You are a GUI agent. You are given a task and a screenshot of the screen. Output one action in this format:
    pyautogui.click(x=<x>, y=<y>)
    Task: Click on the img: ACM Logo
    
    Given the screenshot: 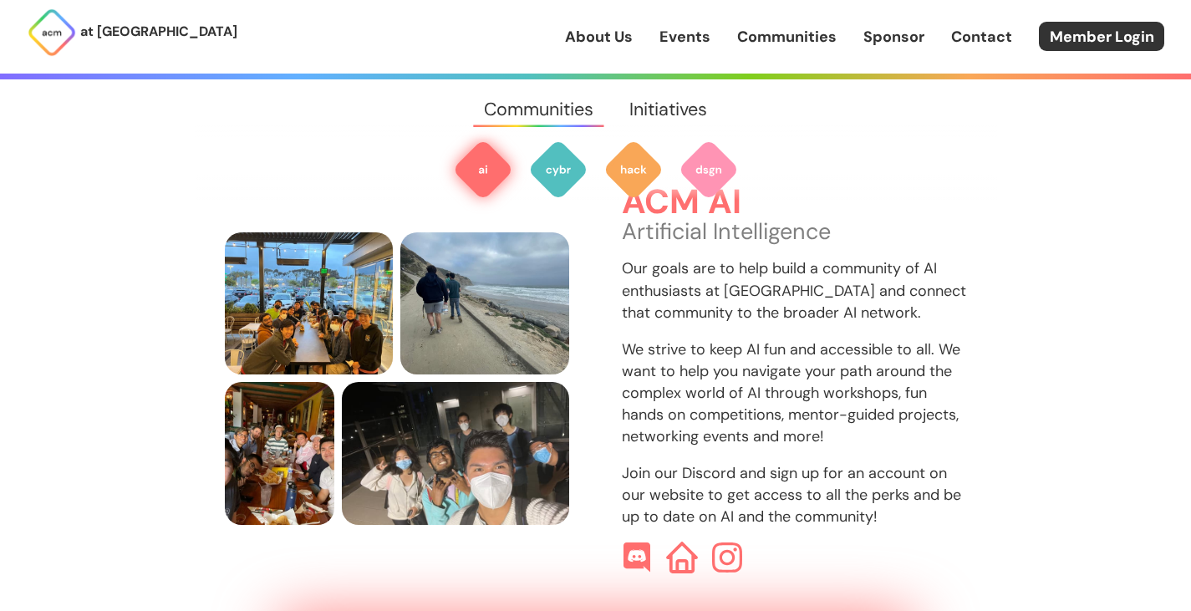 What is the action you would take?
    pyautogui.click(x=52, y=33)
    